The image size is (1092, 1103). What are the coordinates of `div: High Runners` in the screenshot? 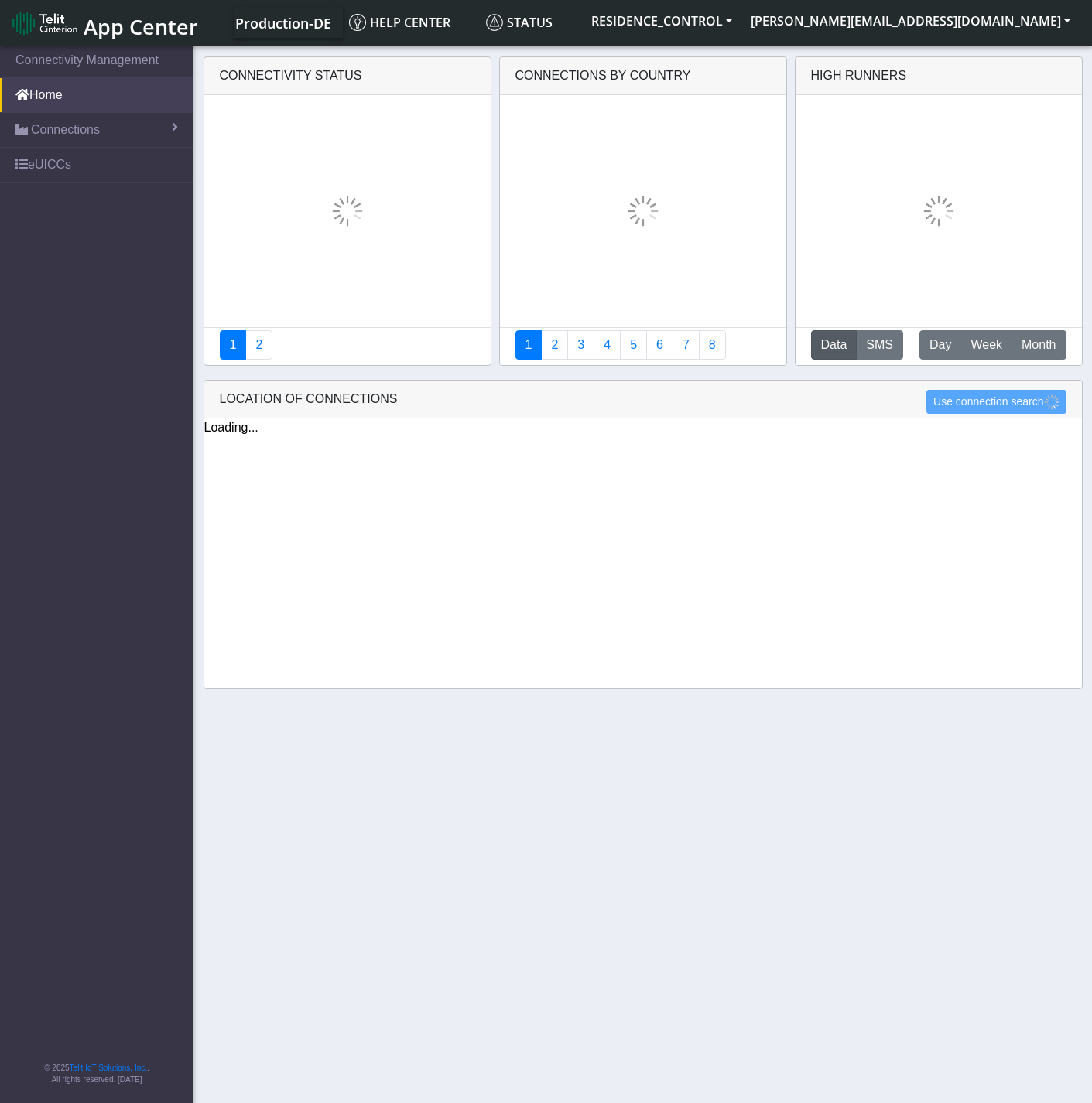 It's located at (859, 76).